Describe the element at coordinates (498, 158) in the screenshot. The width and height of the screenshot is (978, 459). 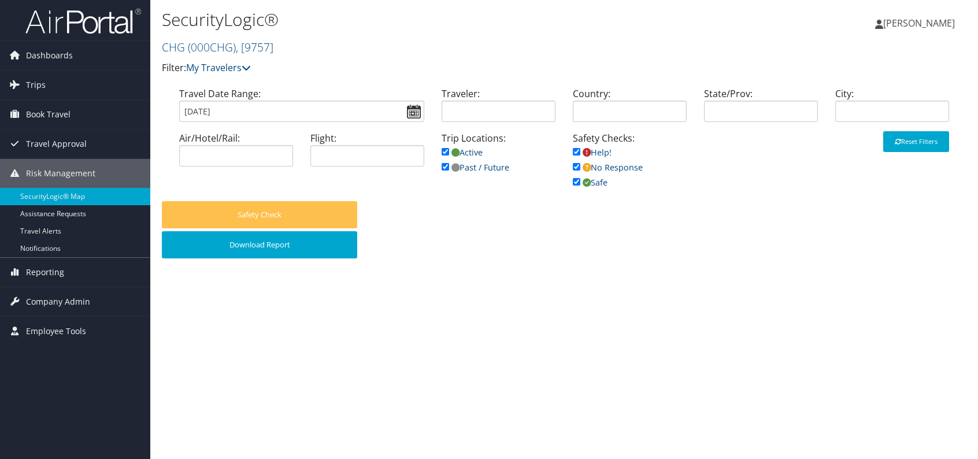
I see `div: Trip Locations:` at that location.